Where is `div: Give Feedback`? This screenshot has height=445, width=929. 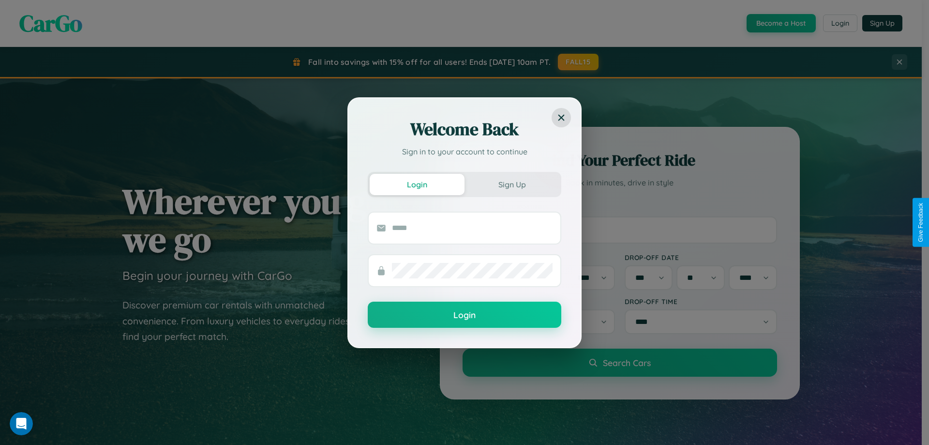
div: Give Feedback is located at coordinates (921, 222).